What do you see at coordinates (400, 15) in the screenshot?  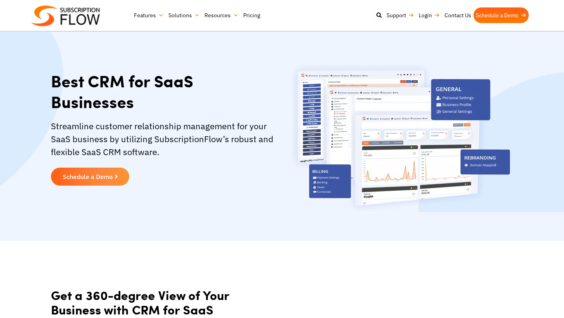 I see `a: Support` at bounding box center [400, 15].